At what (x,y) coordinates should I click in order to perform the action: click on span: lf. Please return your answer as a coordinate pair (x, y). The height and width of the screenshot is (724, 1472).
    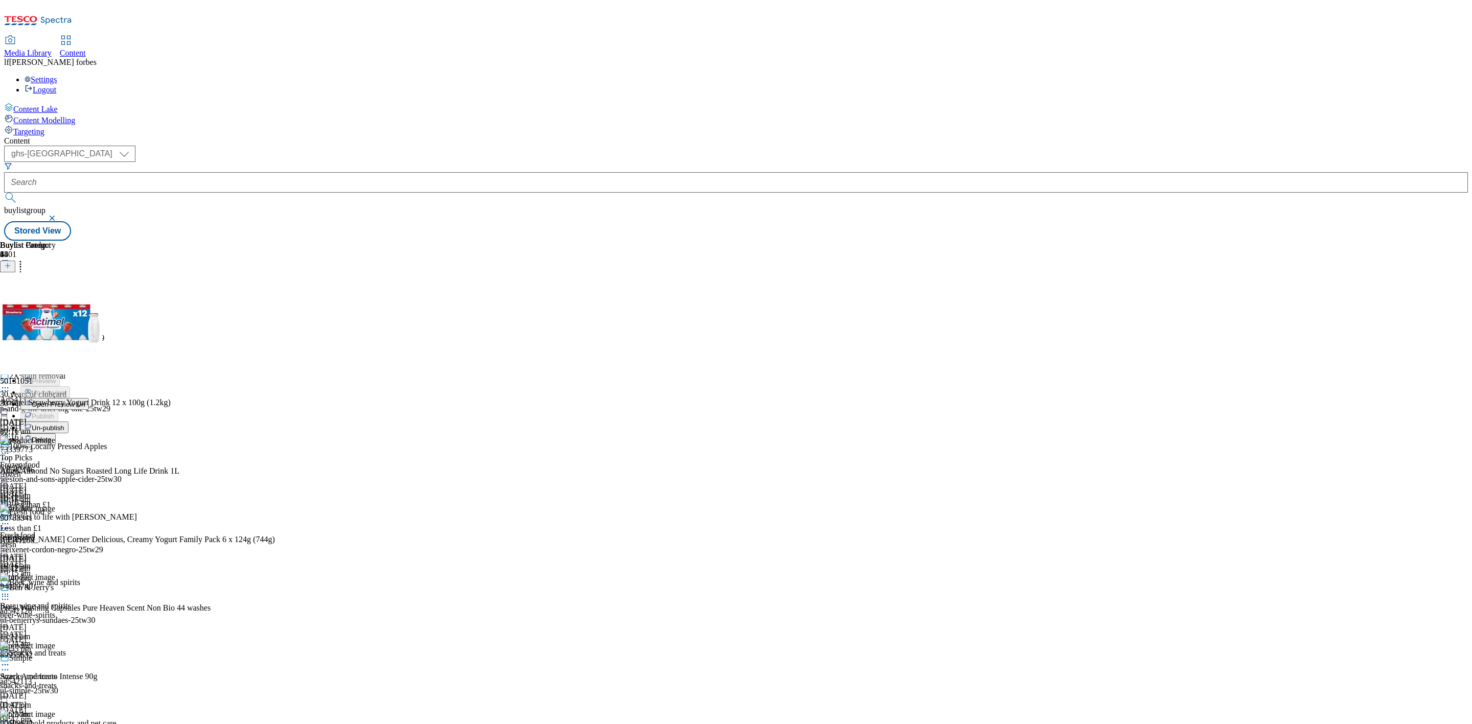
    Looking at the image, I should click on (7, 62).